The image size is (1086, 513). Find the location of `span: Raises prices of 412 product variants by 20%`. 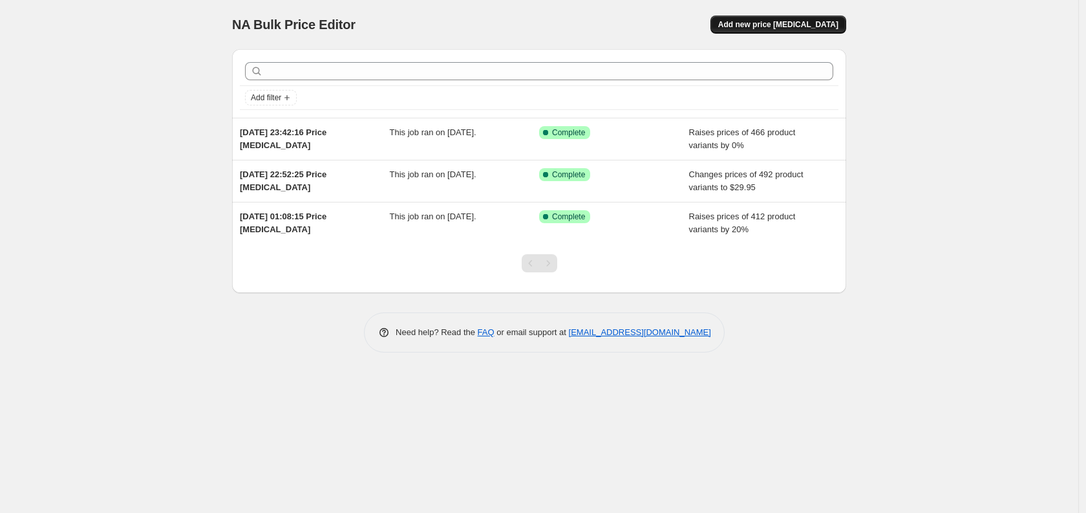

span: Raises prices of 412 product variants by 20% is located at coordinates (742, 222).